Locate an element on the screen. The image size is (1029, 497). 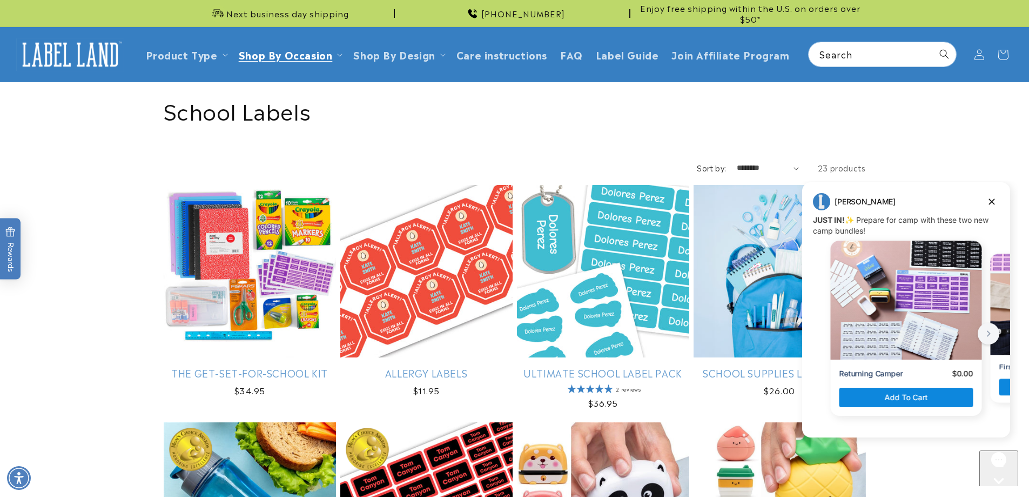
a: Allergy Labels is located at coordinates (426, 372).